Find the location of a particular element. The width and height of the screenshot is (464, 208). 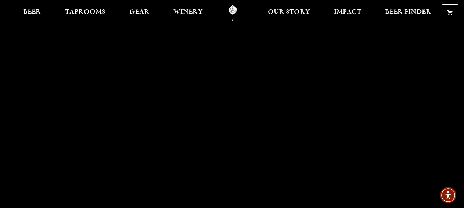

a: Taprooms is located at coordinates (85, 13).